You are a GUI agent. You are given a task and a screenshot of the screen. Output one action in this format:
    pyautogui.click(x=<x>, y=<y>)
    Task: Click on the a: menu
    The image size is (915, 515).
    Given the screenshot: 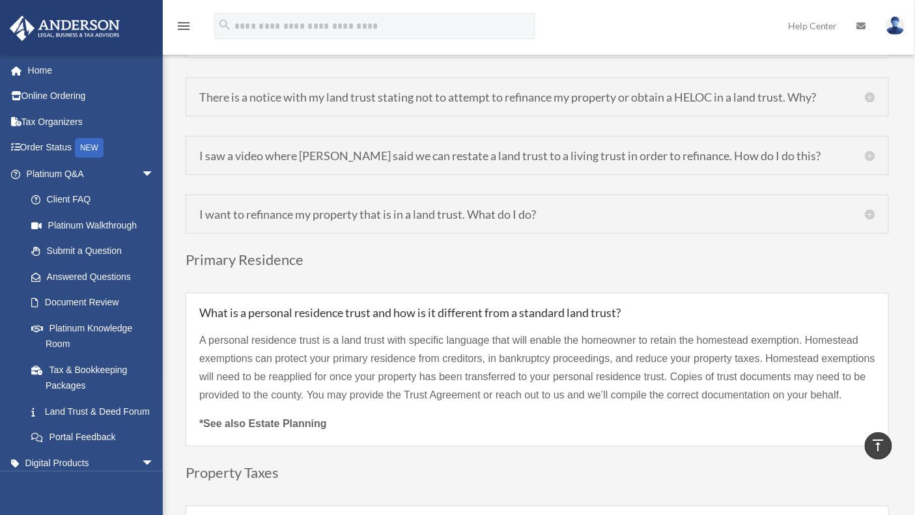 What is the action you would take?
    pyautogui.click(x=184, y=28)
    